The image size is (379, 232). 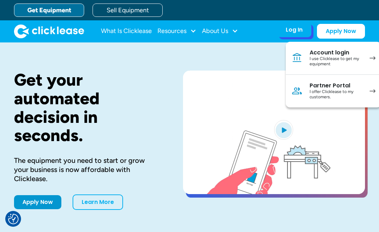 What do you see at coordinates (283, 130) in the screenshot?
I see `img: Blue play button logo on a light blue circular background` at bounding box center [283, 130].